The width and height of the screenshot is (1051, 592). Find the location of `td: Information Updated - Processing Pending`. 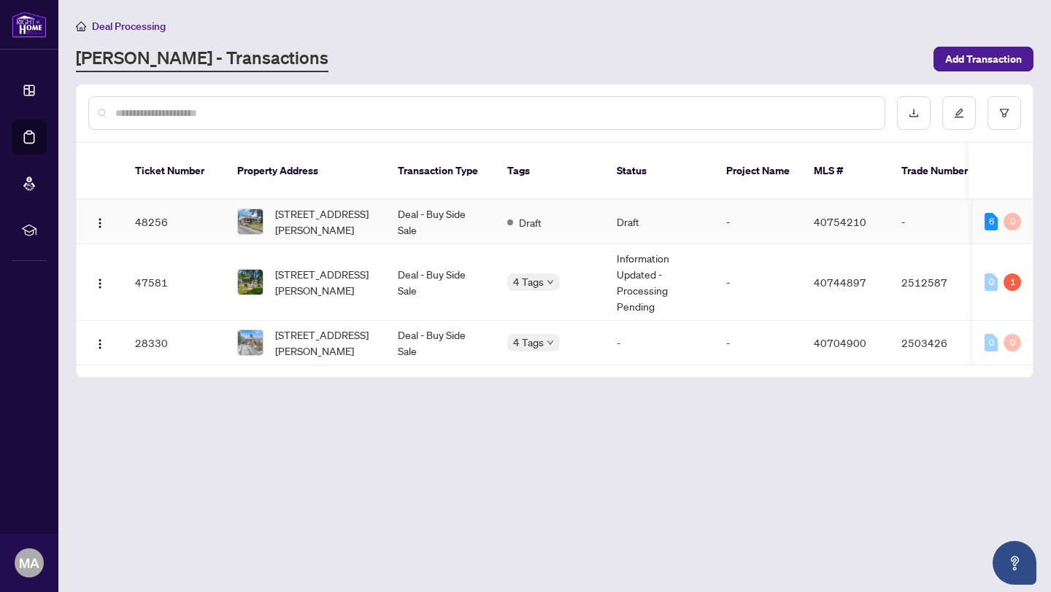

td: Information Updated - Processing Pending is located at coordinates (660, 282).